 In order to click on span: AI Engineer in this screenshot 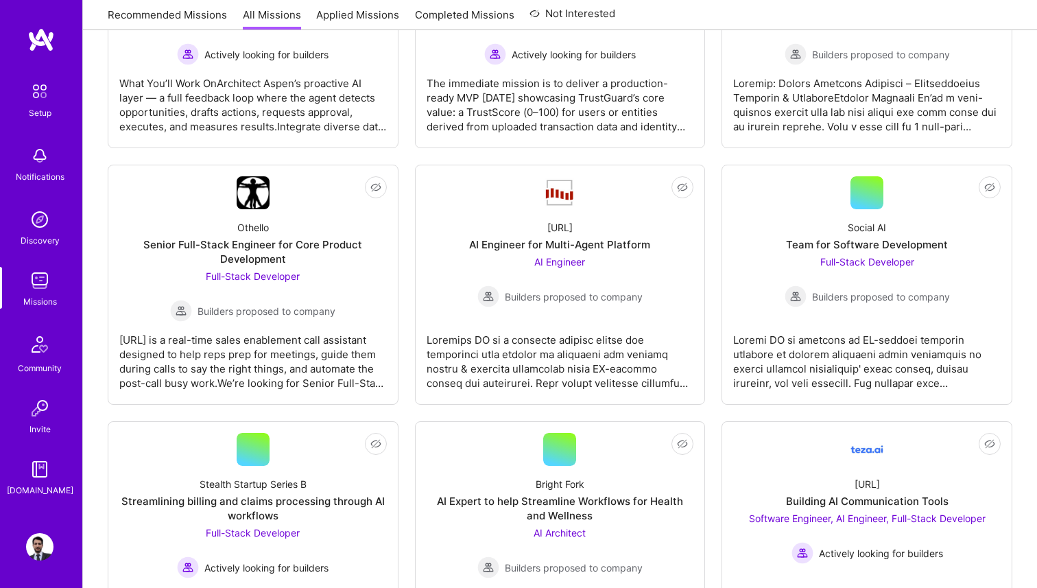, I will do `click(560, 261)`.